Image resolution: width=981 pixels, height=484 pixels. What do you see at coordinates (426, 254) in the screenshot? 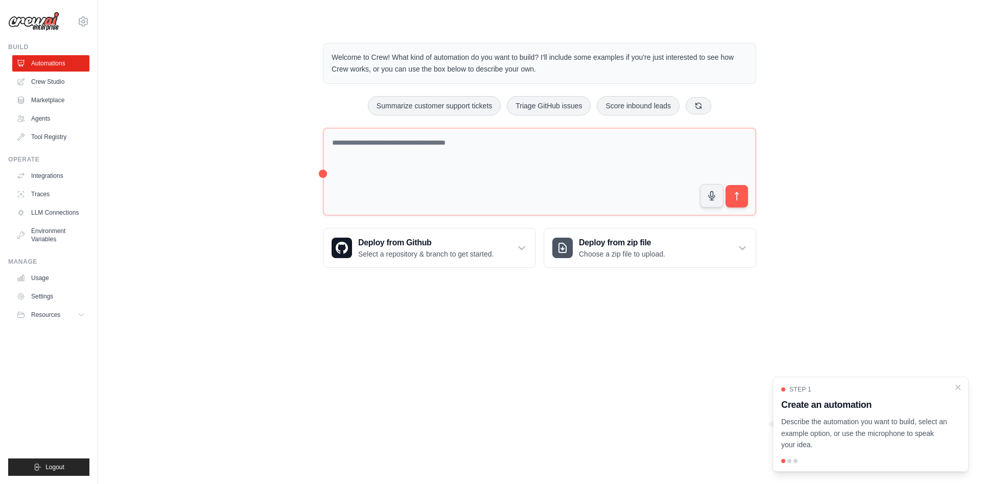
I see `p: Select a repository & branch to get started.` at bounding box center [426, 254].